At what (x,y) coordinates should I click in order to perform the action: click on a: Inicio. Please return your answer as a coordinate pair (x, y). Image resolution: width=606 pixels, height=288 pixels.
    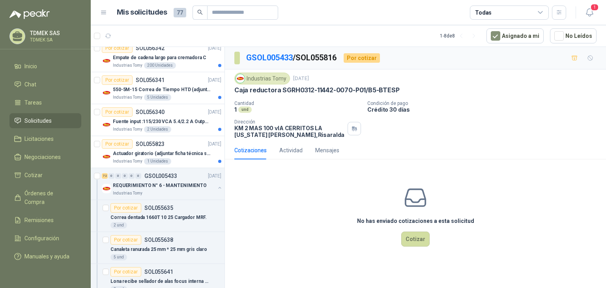
    Looking at the image, I should click on (45, 66).